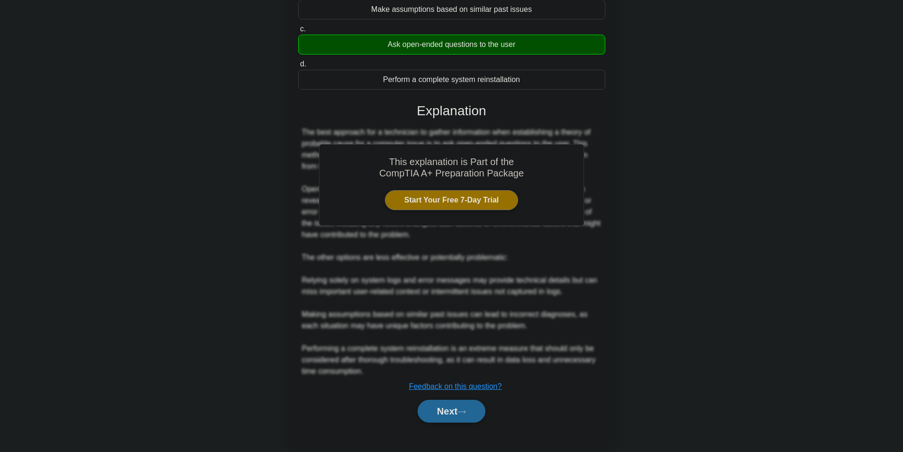 Image resolution: width=903 pixels, height=452 pixels. I want to click on a: Feedback on this question?, so click(456, 386).